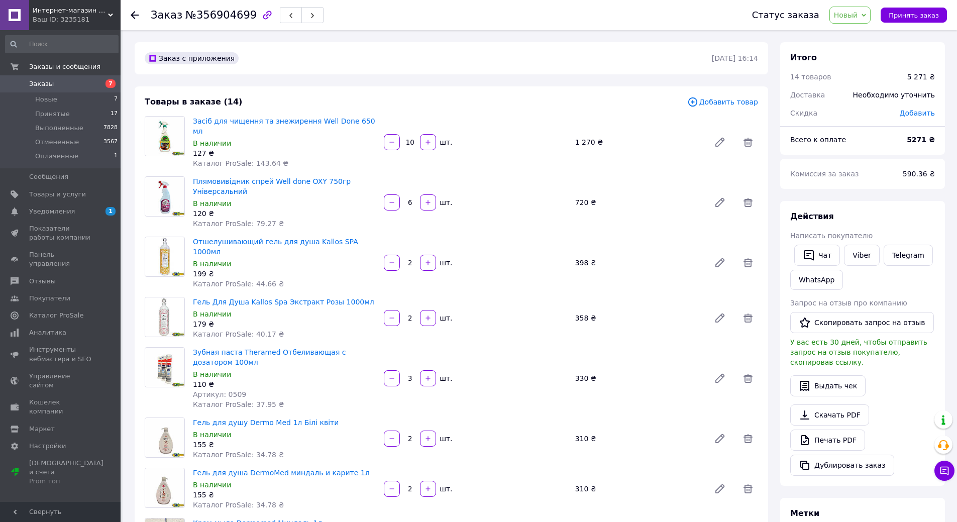 This screenshot has width=957, height=522. Describe the element at coordinates (61, 381) in the screenshot. I see `span: Управление сайтом` at that location.